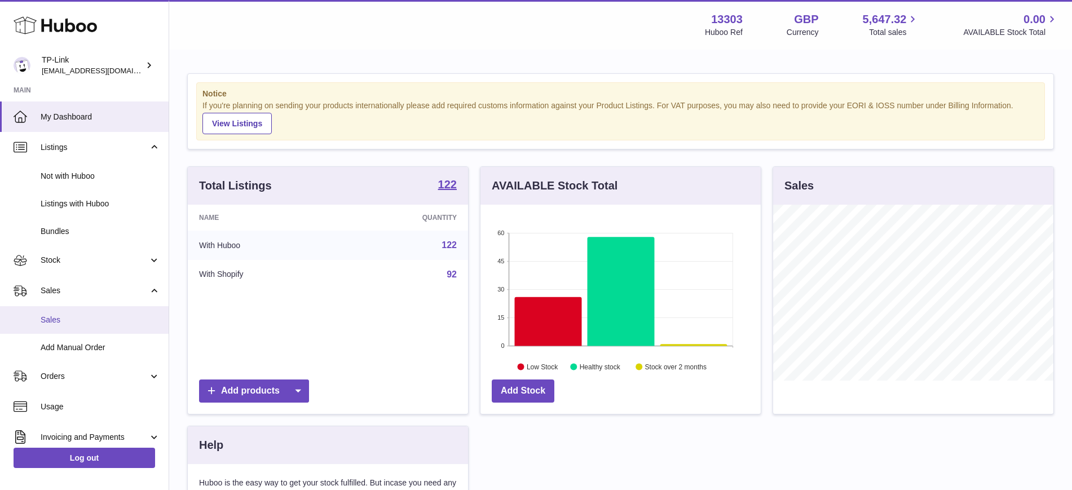  I want to click on strong: GBP, so click(806, 19).